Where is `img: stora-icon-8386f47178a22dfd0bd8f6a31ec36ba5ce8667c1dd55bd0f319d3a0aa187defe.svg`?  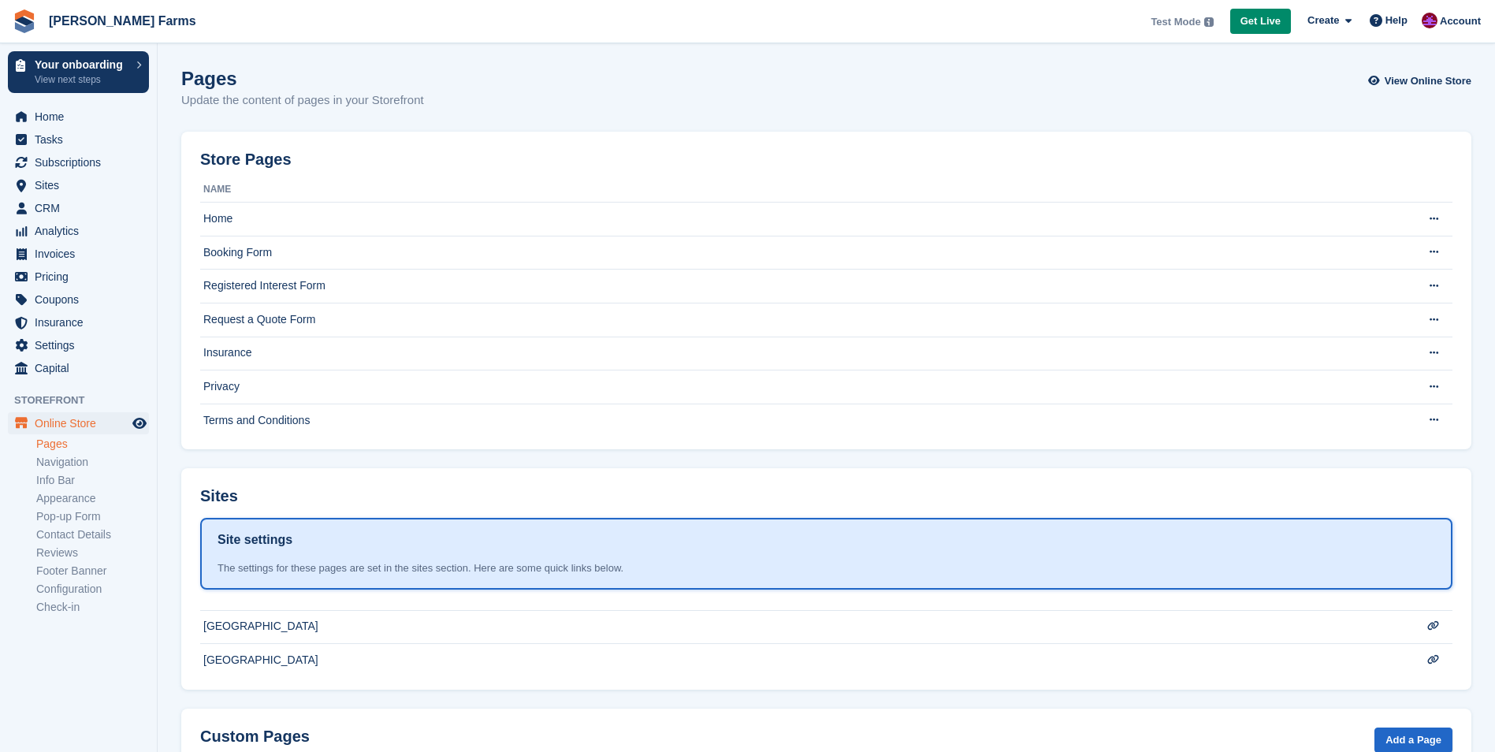 img: stora-icon-8386f47178a22dfd0bd8f6a31ec36ba5ce8667c1dd55bd0f319d3a0aa187defe.svg is located at coordinates (24, 21).